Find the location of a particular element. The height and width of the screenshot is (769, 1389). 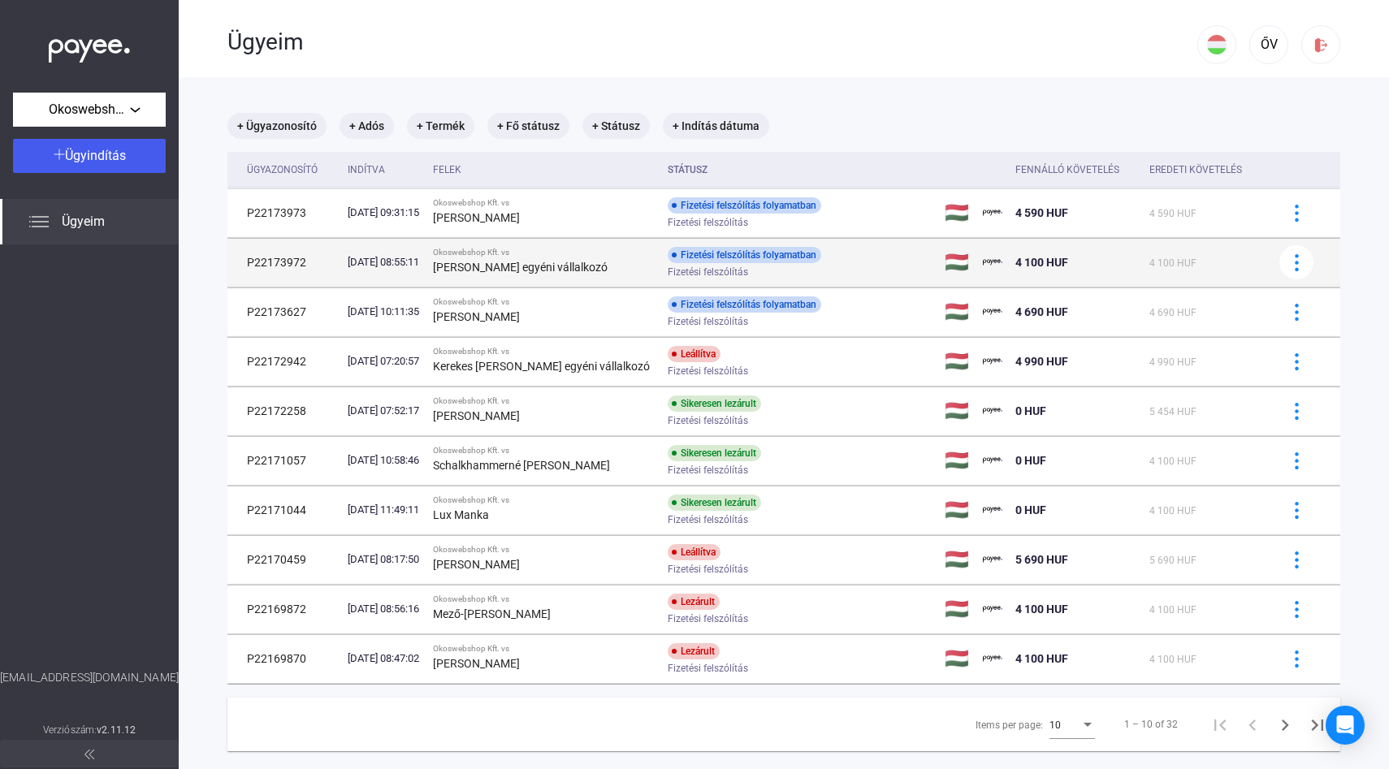

div: Leállítva is located at coordinates (693, 354).